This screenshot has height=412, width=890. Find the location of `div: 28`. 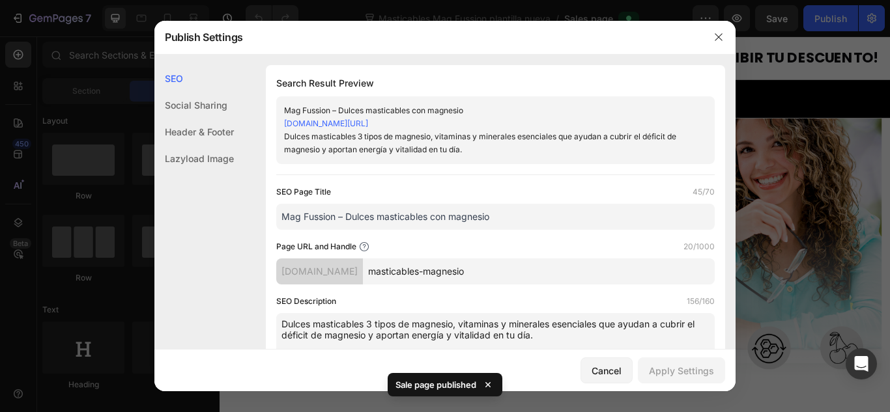

div: 28 is located at coordinates (252, 20).